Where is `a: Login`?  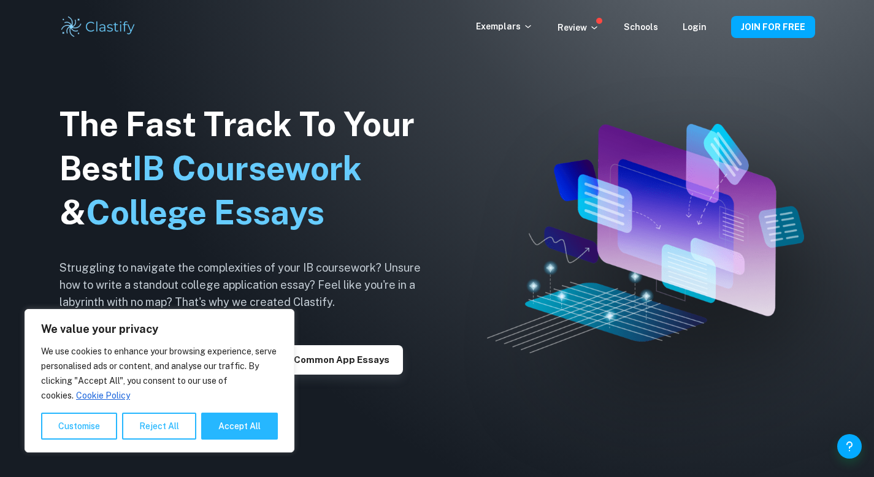 a: Login is located at coordinates (694, 27).